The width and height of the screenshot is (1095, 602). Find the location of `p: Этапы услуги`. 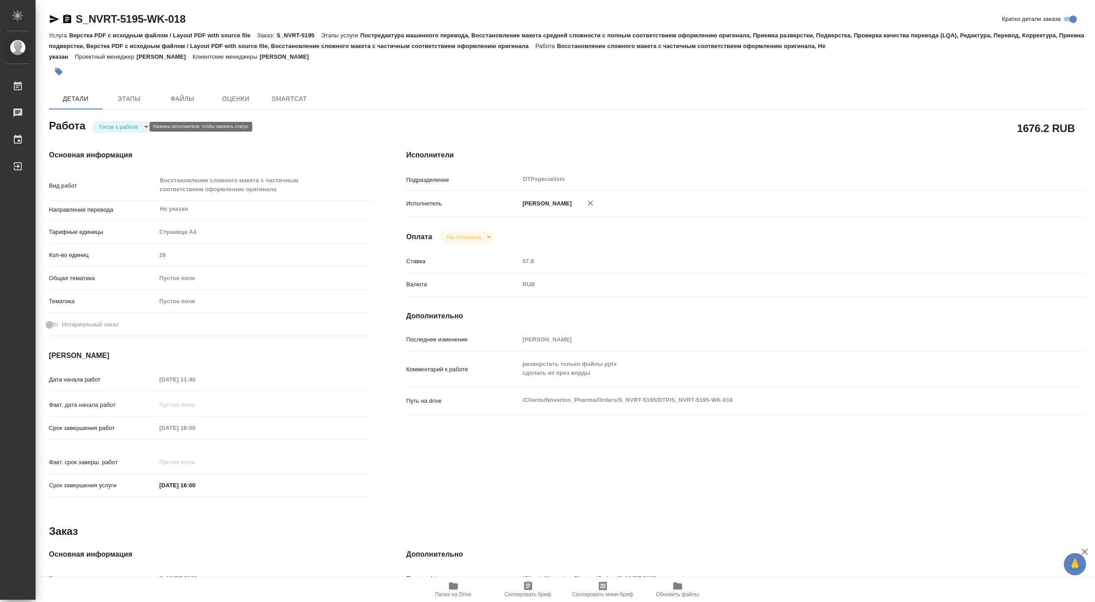

p: Этапы услуги is located at coordinates (341, 35).